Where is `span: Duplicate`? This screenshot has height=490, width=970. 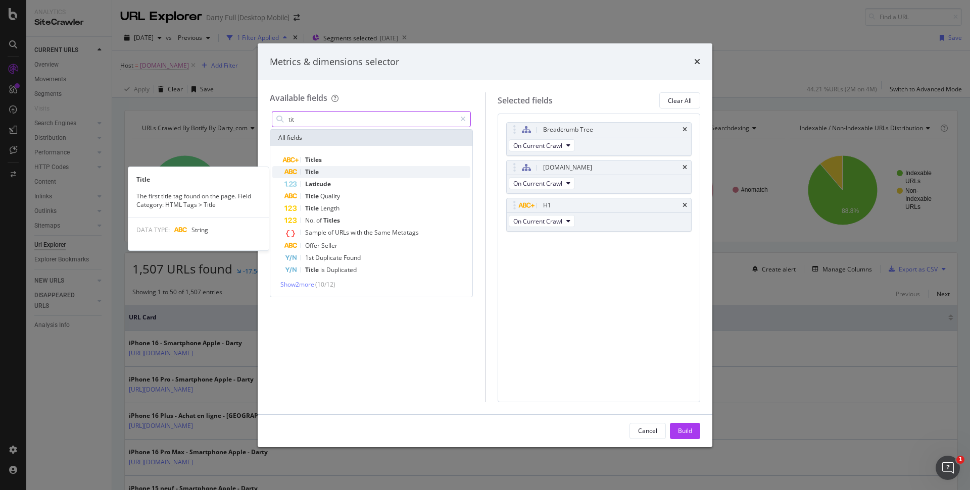
span: Duplicate is located at coordinates (329, 258).